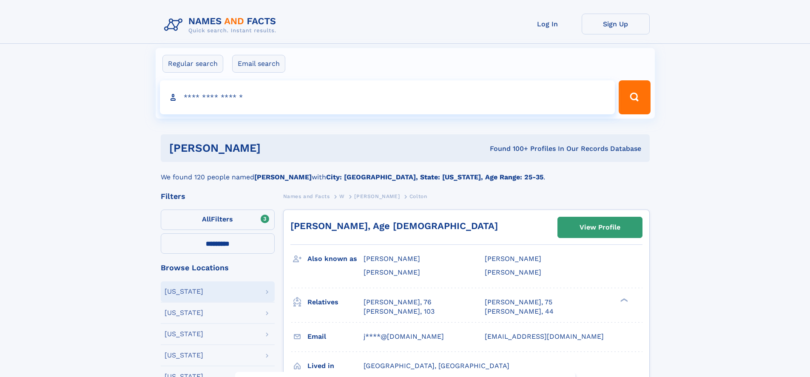 This screenshot has height=377, width=810. What do you see at coordinates (218, 268) in the screenshot?
I see `div: Browse Locations` at bounding box center [218, 268].